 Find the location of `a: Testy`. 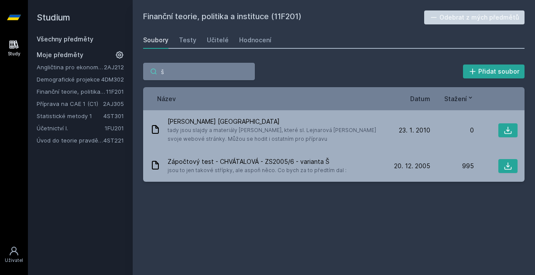

a: Testy is located at coordinates (188, 40).